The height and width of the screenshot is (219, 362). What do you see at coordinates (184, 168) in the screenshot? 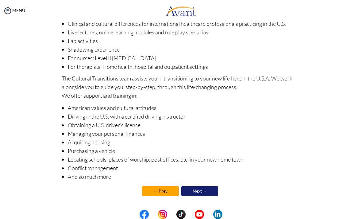
I see `li: Conflict management` at bounding box center [184, 168].